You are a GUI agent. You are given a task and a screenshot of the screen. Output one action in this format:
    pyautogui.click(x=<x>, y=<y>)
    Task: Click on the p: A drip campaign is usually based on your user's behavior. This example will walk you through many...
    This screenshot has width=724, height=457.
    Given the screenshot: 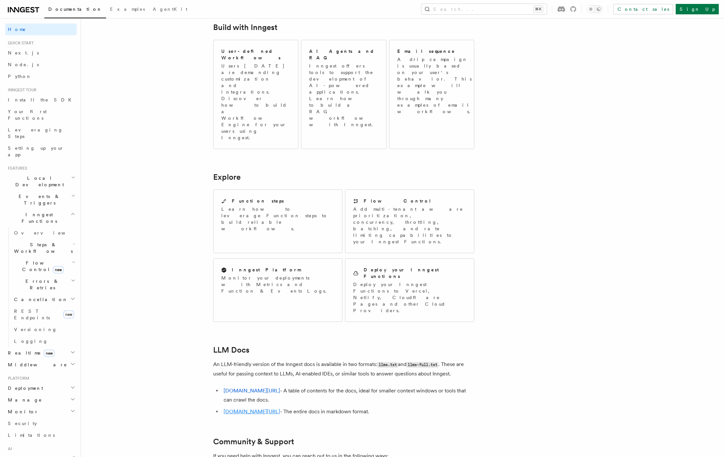 What is the action you would take?
    pyautogui.click(x=436, y=85)
    